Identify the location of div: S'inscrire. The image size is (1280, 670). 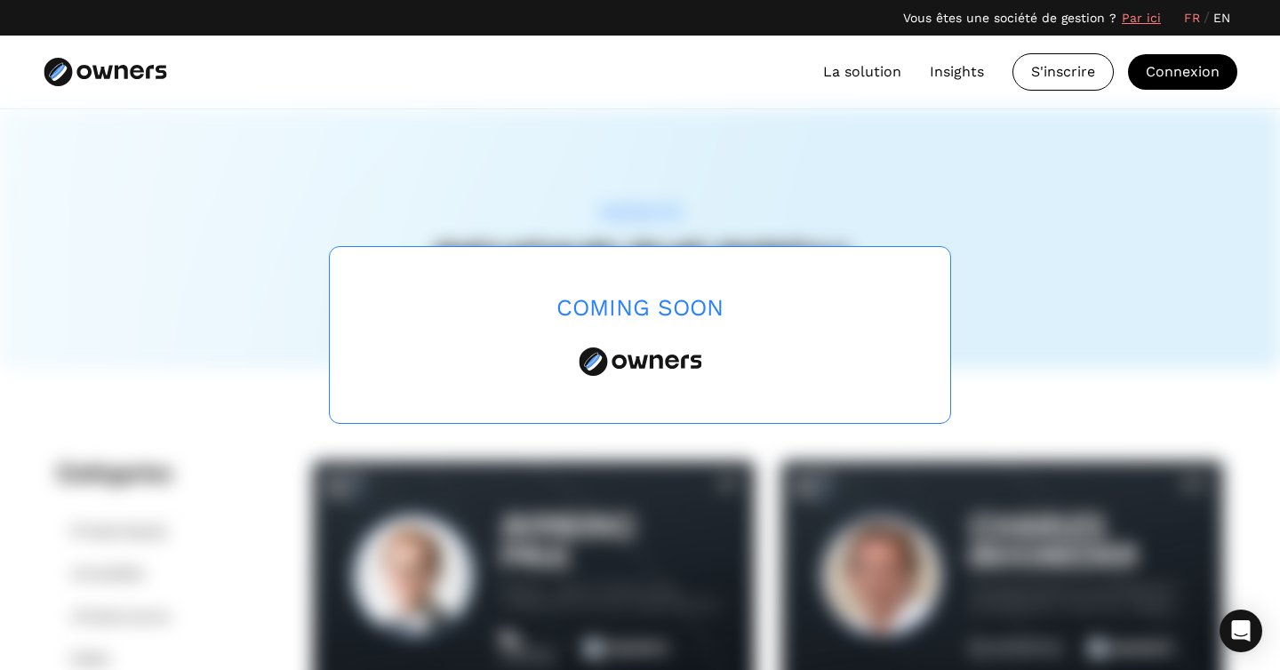
(1063, 72).